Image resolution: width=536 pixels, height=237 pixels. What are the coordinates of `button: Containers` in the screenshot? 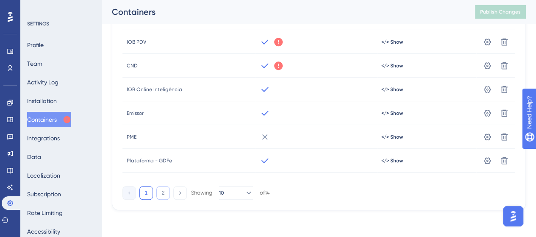 It's located at (49, 119).